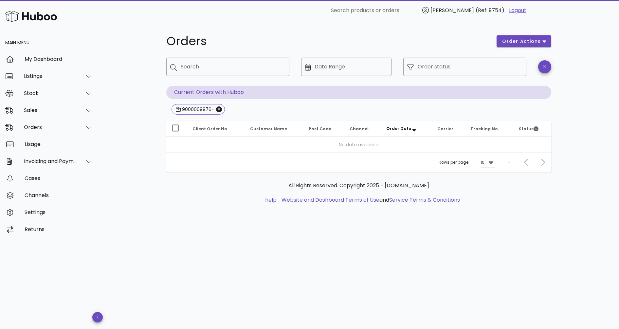 Image resolution: width=619 pixels, height=329 pixels. Describe the element at coordinates (59, 212) in the screenshot. I see `div: Settings` at that location.